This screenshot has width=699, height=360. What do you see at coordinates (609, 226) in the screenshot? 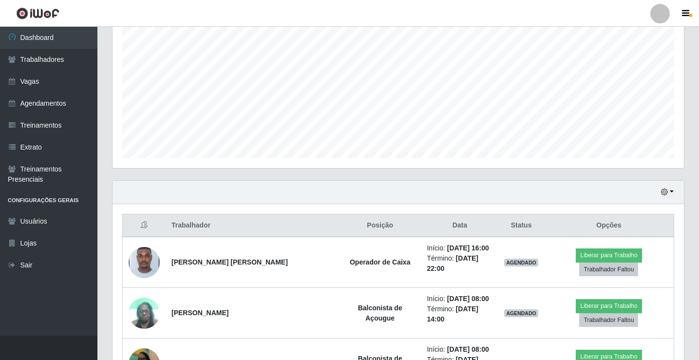
I see `th: Opções` at bounding box center [609, 226].